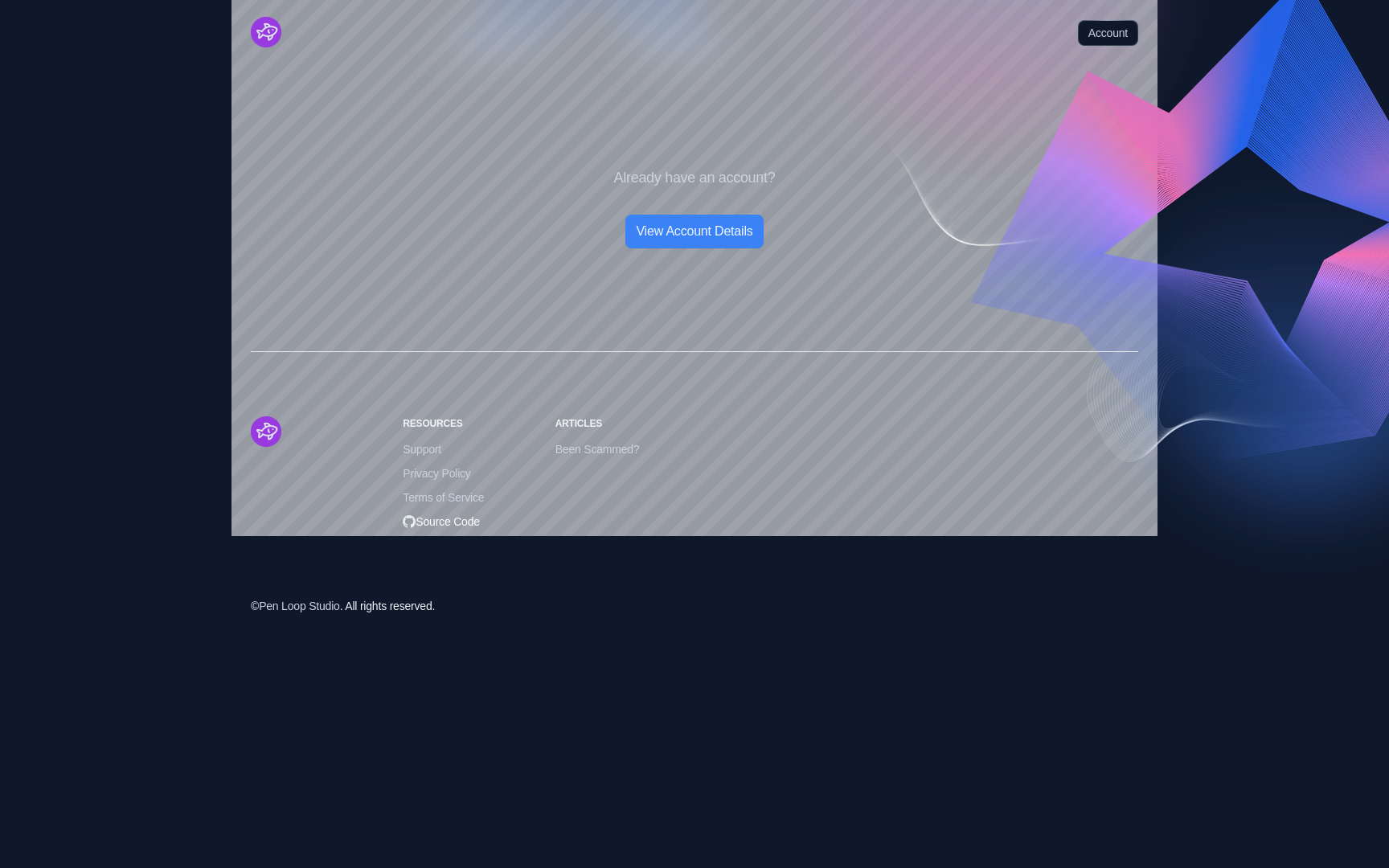 Image resolution: width=1389 pixels, height=868 pixels. Describe the element at coordinates (442, 522) in the screenshot. I see `span: Source Code` at that location.